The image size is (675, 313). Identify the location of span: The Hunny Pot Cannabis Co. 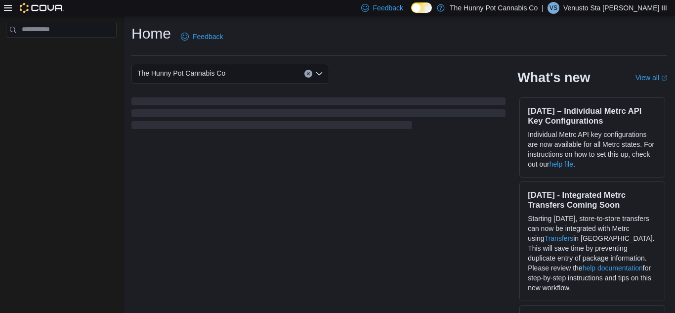
(181, 73).